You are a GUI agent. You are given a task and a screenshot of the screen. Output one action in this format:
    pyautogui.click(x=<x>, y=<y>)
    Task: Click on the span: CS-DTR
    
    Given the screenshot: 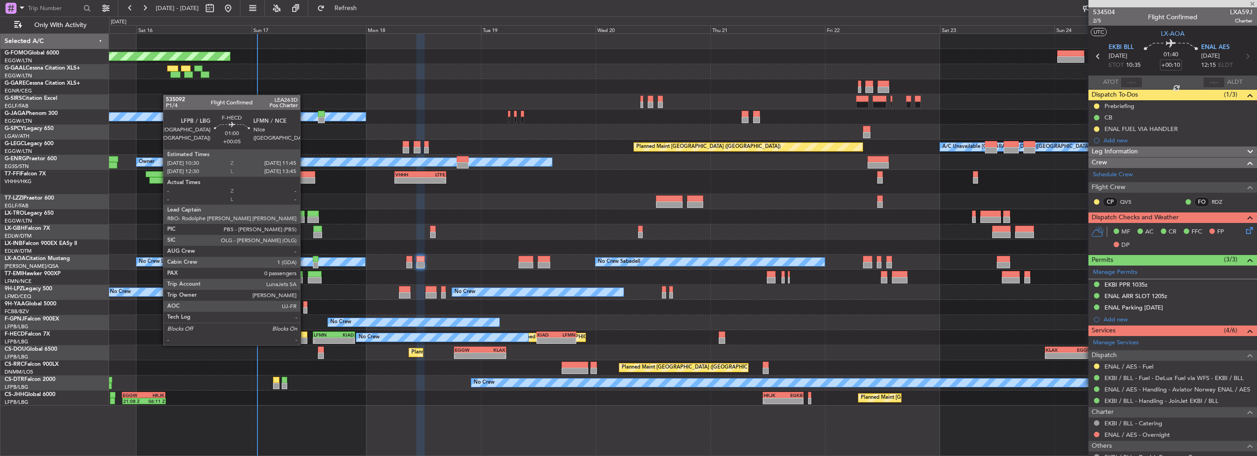 What is the action you would take?
    pyautogui.click(x=14, y=380)
    